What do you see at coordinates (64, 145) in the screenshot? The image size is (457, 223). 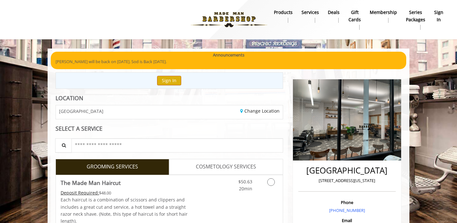 I see `button: Service Search` at bounding box center [64, 145].